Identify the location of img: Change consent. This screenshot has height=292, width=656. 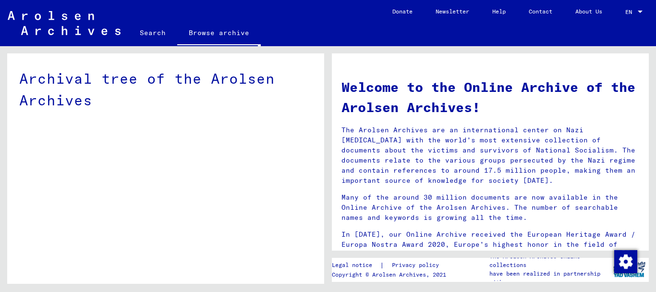
(626, 261).